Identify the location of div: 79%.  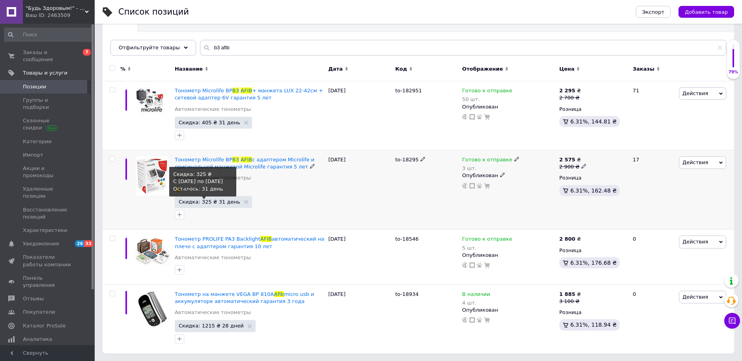
(733, 72).